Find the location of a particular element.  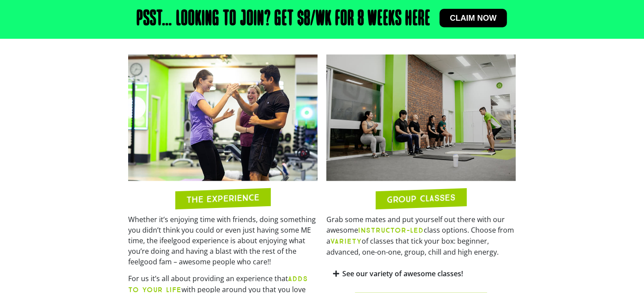

h2: Psst… Looking to join? Get $8/wk for 8 weeks here is located at coordinates (284, 19).